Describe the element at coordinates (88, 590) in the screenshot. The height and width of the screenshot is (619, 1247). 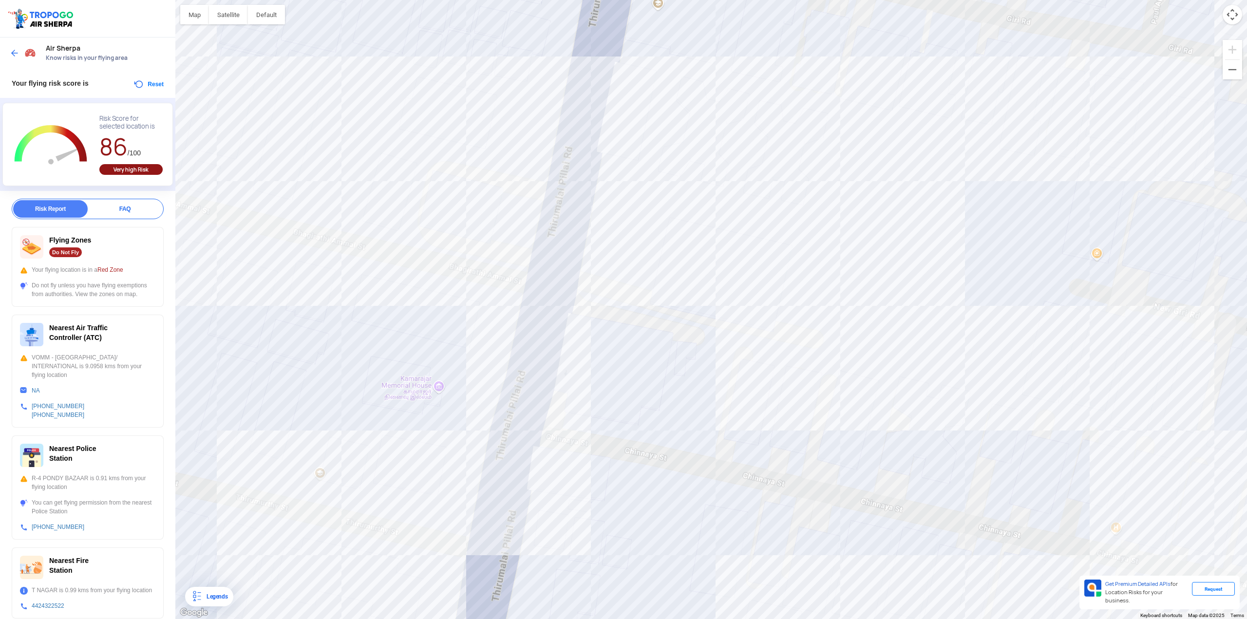
I see `div: T NAGAR is 0.99 kms from your flying location` at that location.